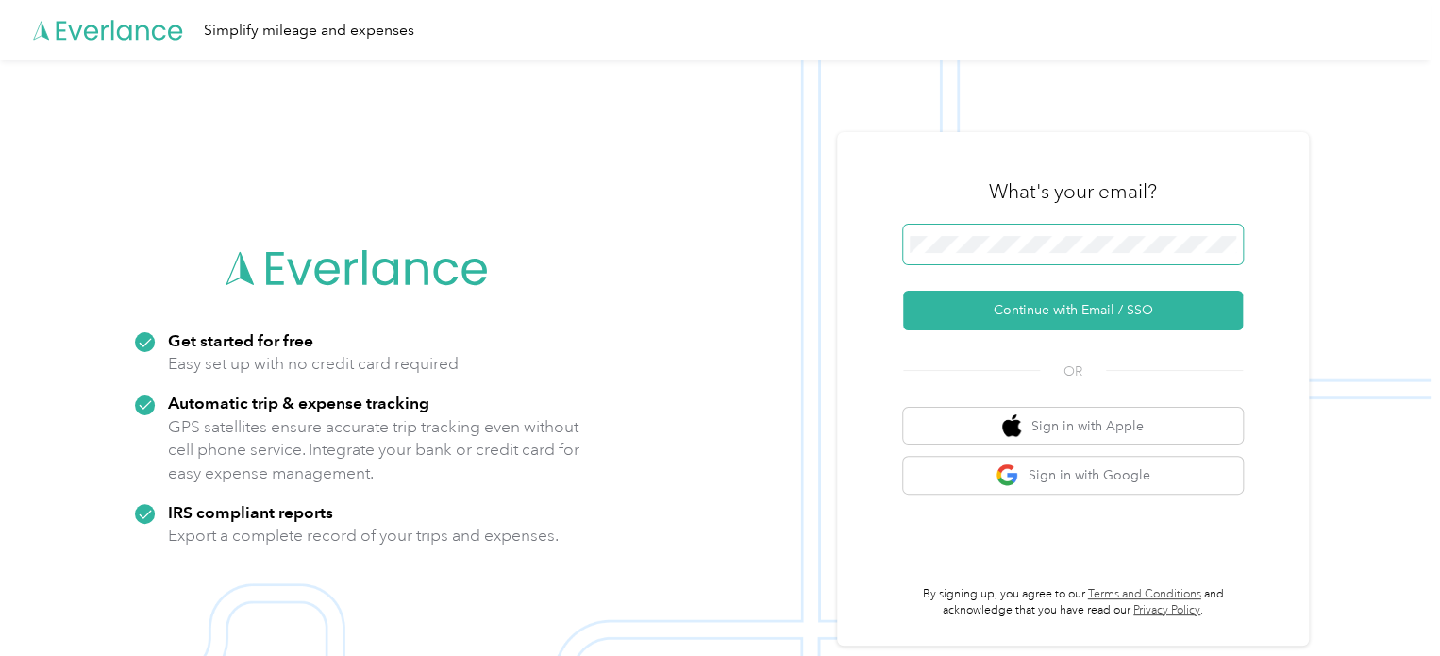  I want to click on a: Privacy Policy, so click(1166, 610).